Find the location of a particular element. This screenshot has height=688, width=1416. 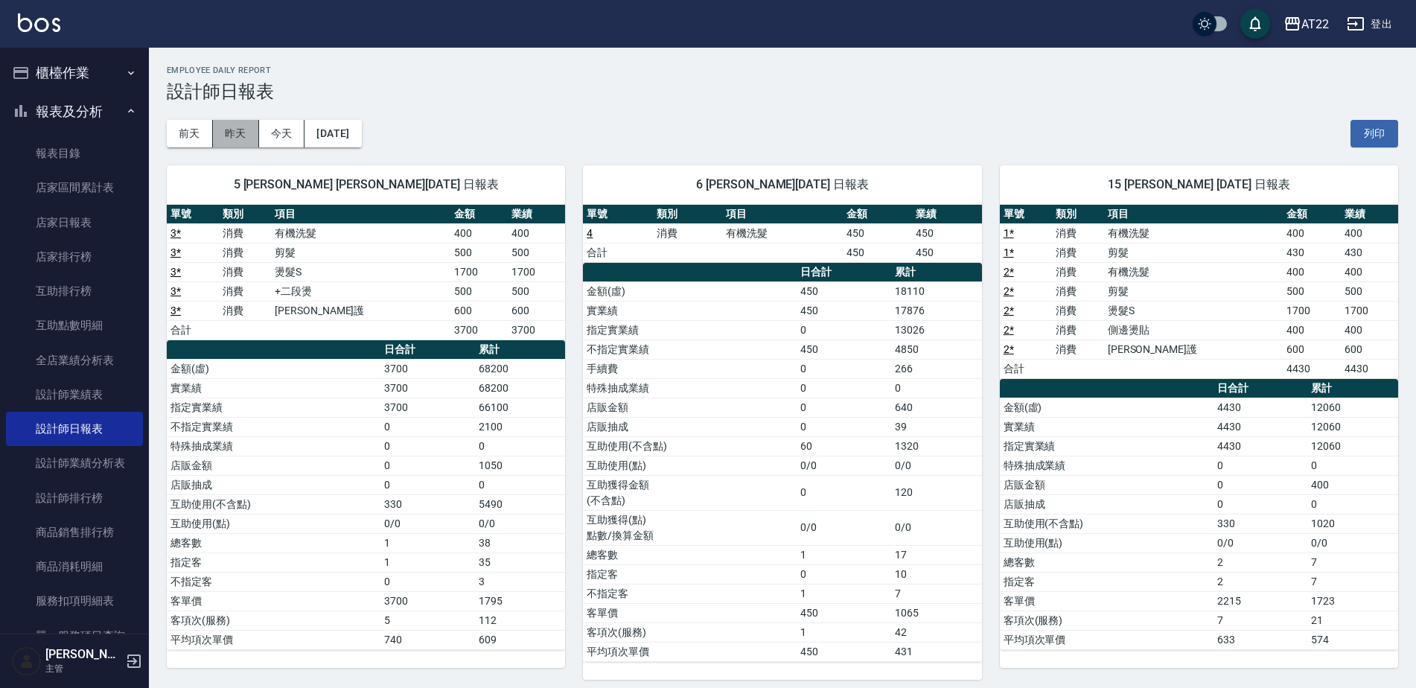

td: 剪髮 is located at coordinates (360, 252).